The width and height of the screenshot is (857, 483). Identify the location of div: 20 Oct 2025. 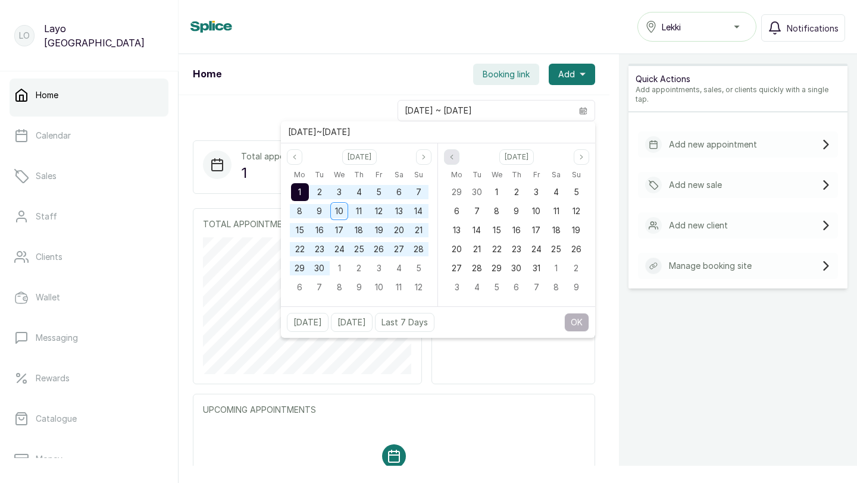
(457, 249).